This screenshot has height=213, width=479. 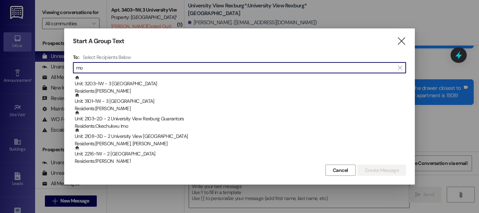 I want to click on h3: To:, so click(x=76, y=57).